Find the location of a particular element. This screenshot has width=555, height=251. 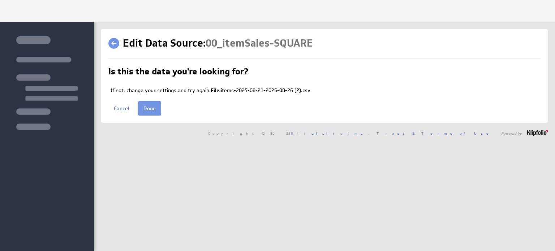

span: Copyright © 2025 is located at coordinates (288, 133).